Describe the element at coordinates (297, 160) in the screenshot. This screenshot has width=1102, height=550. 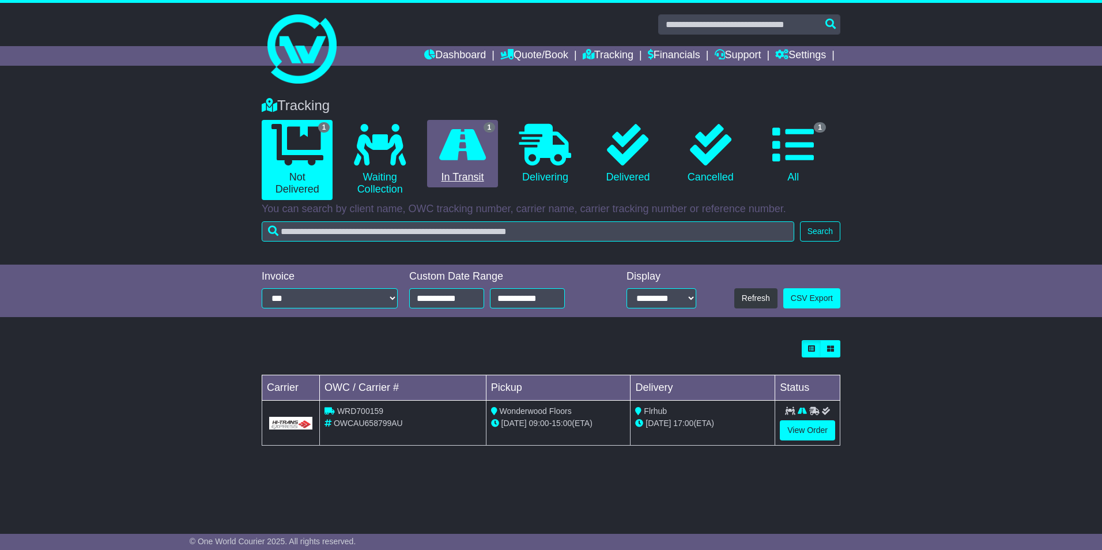
I see `a: 1 Not Delivered` at that location.